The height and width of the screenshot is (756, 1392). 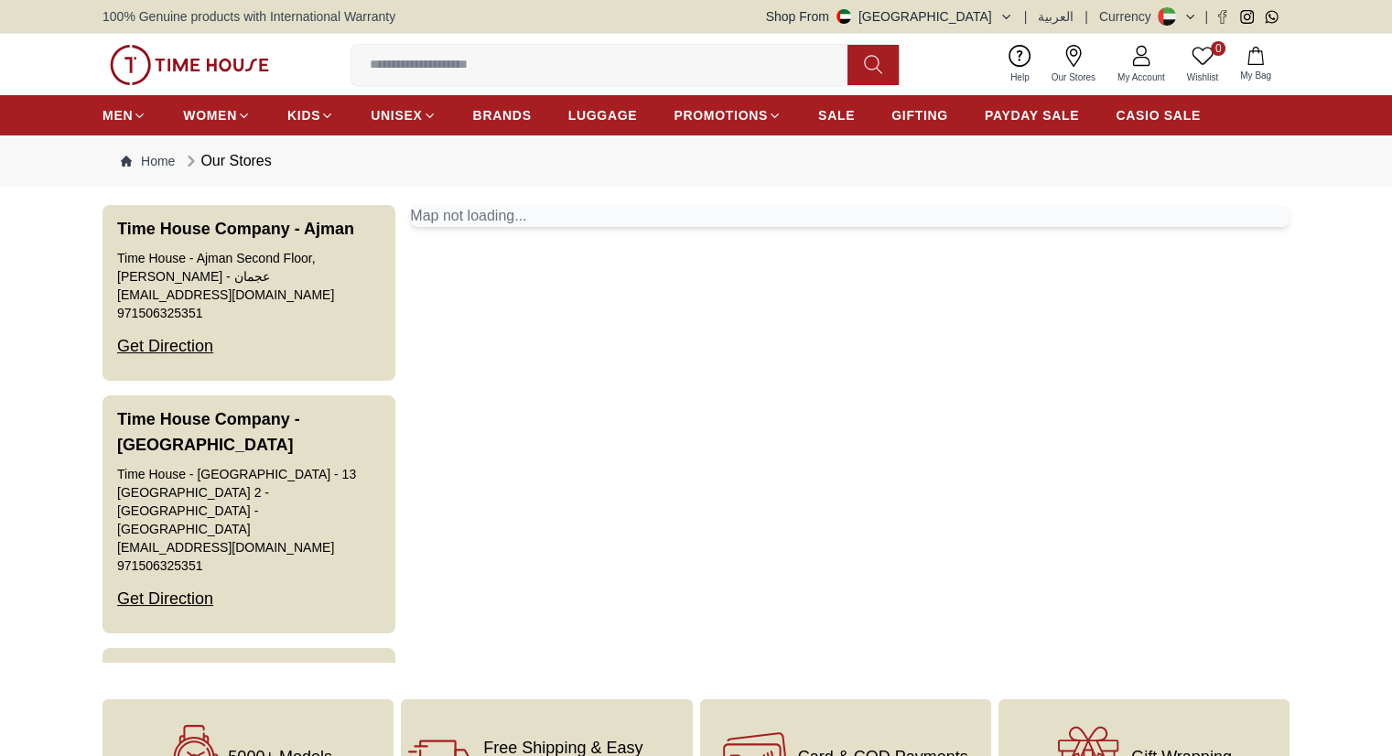 I want to click on span: Our Stores, so click(x=1073, y=77).